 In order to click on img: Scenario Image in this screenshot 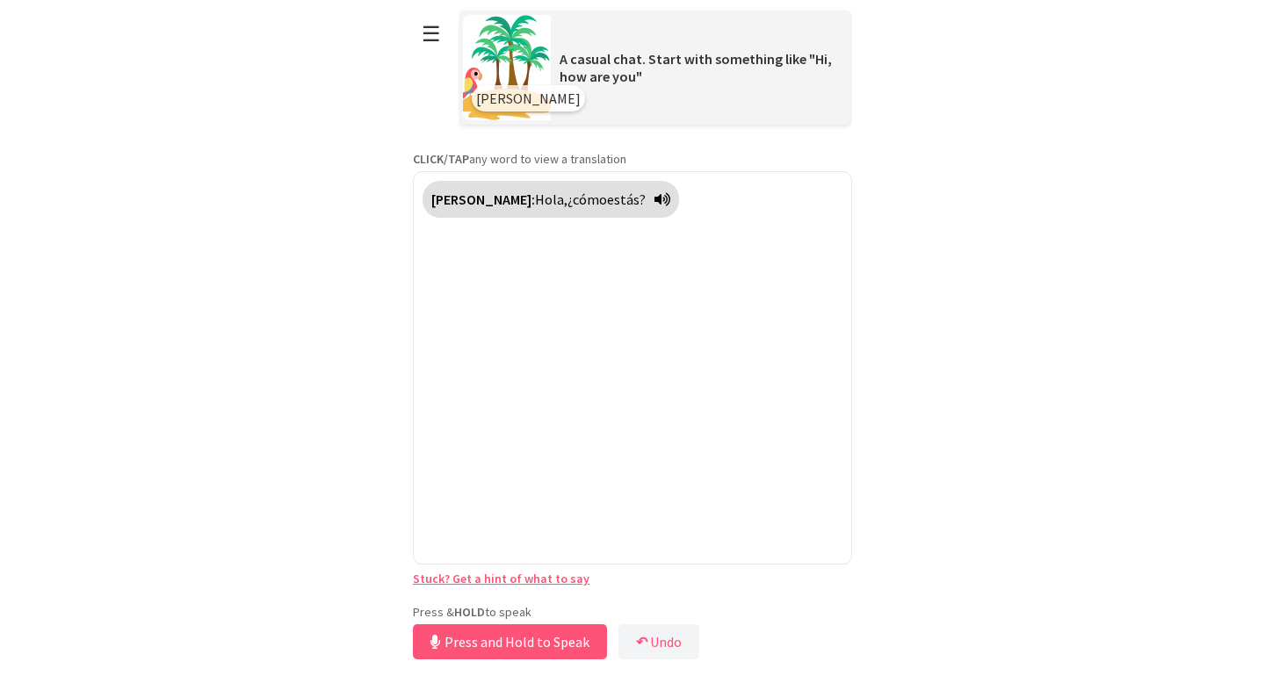, I will do `click(507, 68)`.